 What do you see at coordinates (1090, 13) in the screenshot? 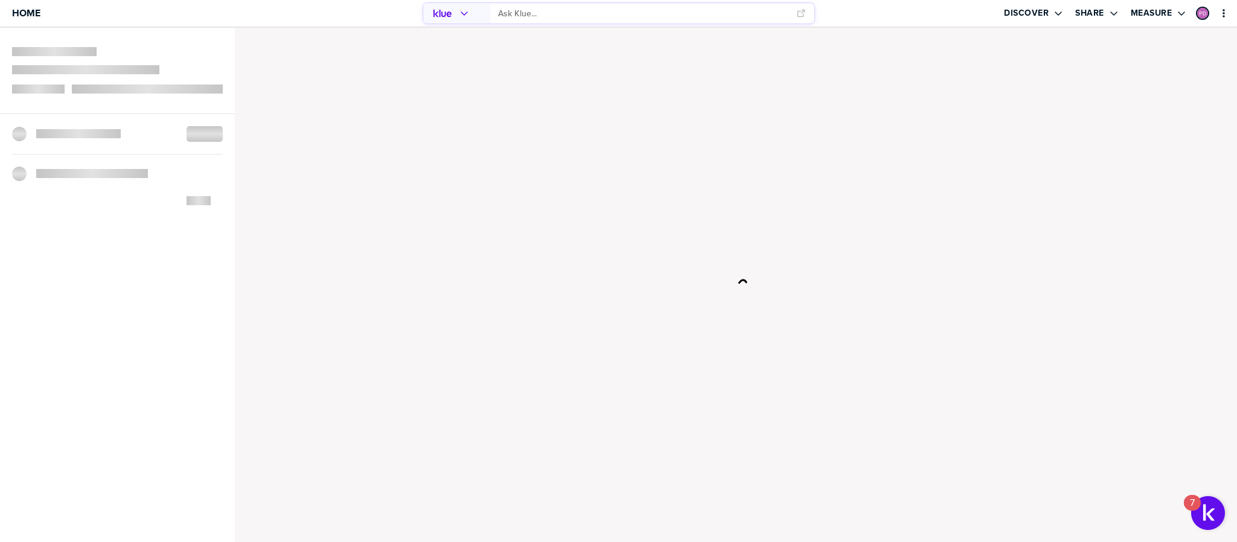
I see `label: Share` at bounding box center [1090, 13].